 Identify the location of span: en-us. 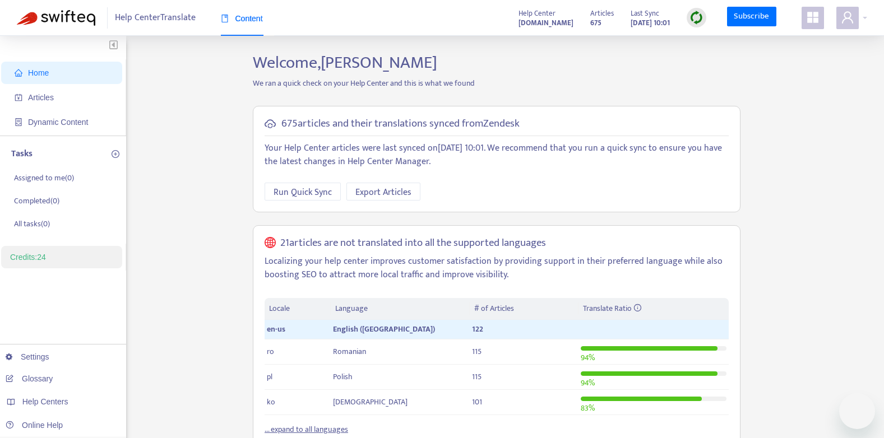
(276, 329).